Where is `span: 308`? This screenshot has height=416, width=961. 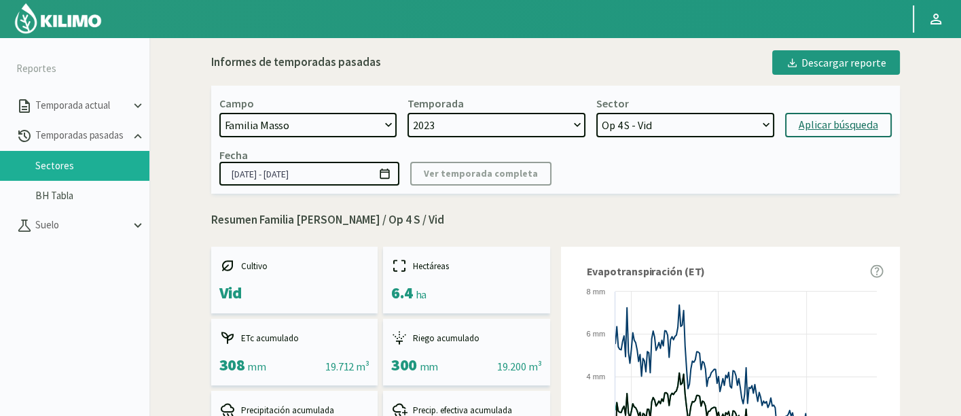
span: 308 is located at coordinates (232, 364).